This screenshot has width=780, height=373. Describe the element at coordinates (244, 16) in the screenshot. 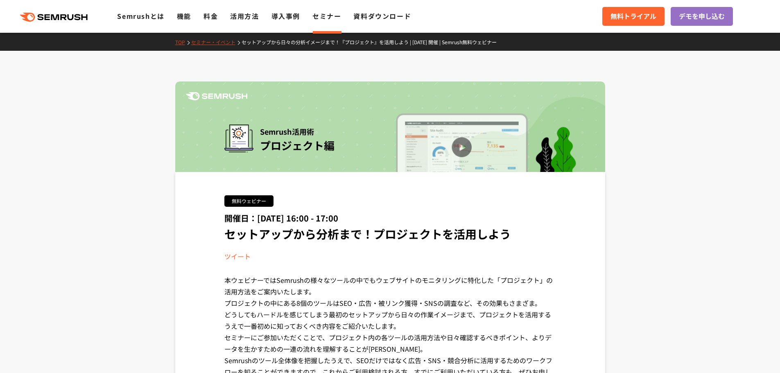

I see `a: 活用方法` at that location.